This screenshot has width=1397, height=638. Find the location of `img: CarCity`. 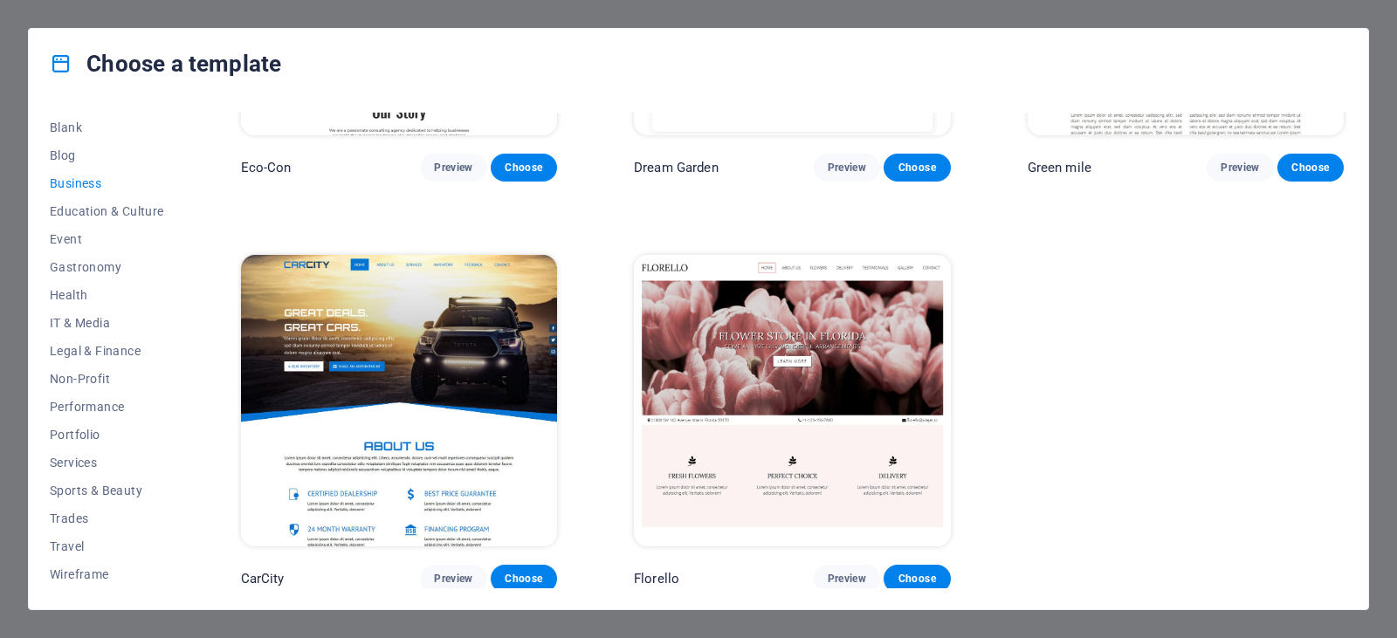

img: CarCity is located at coordinates (399, 401).